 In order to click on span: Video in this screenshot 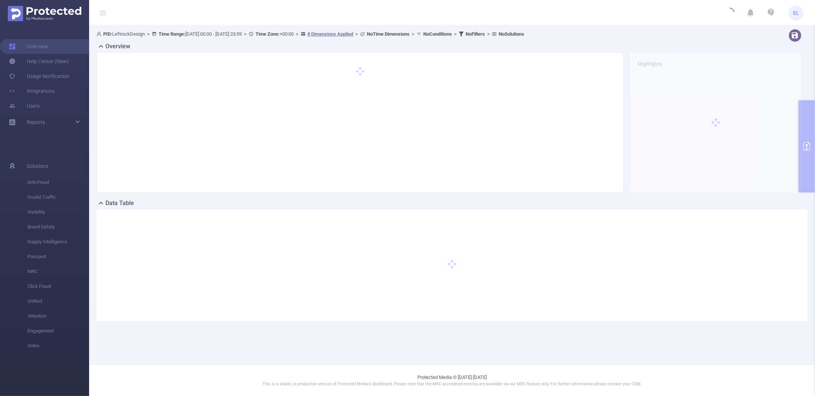, I will do `click(58, 346)`.